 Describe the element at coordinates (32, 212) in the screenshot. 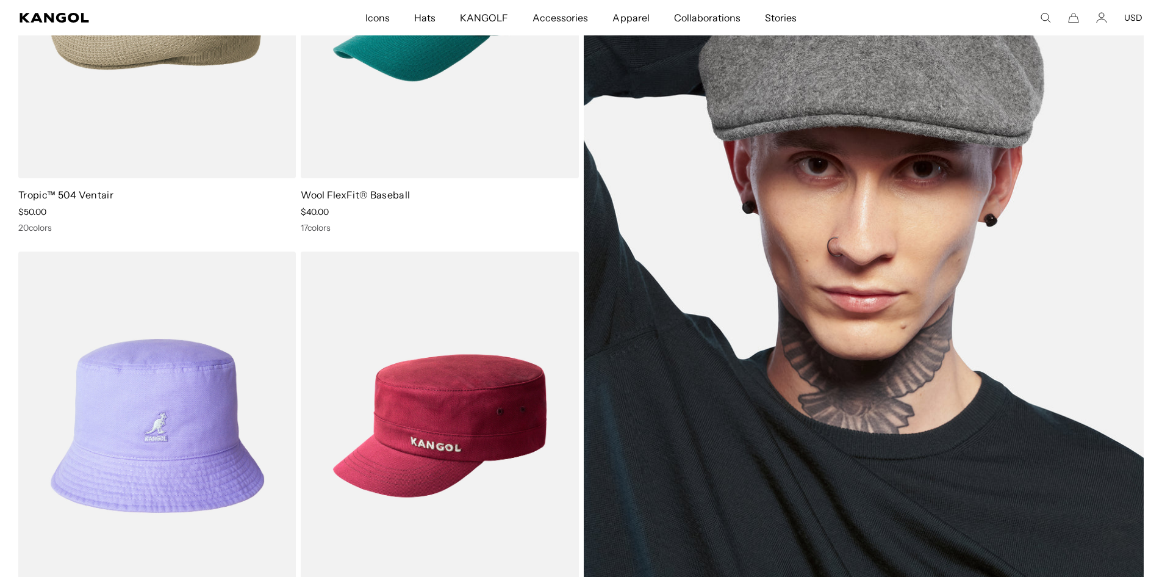

I see `span: $50.00` at that location.